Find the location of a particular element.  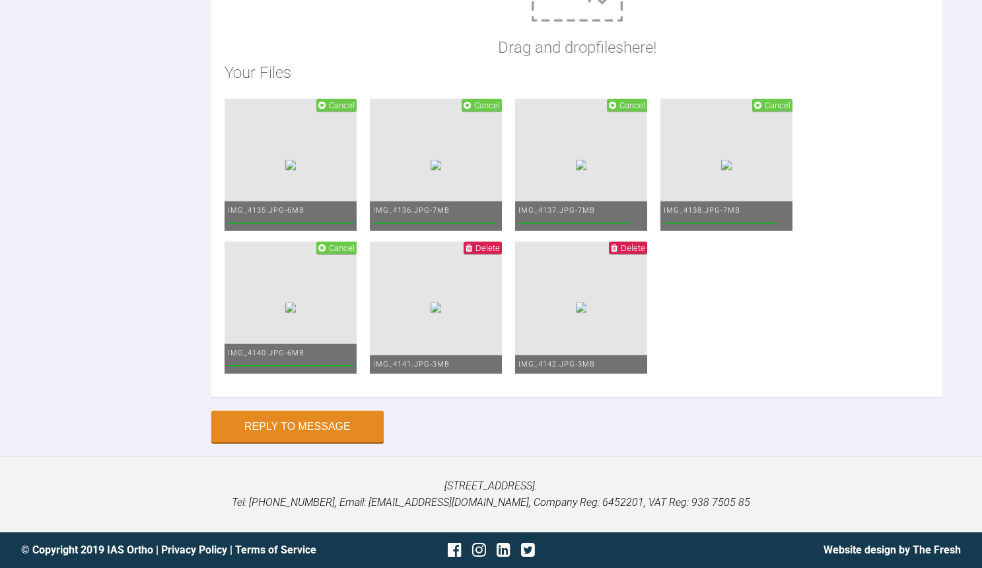

h2: Your Files is located at coordinates (576, 73).